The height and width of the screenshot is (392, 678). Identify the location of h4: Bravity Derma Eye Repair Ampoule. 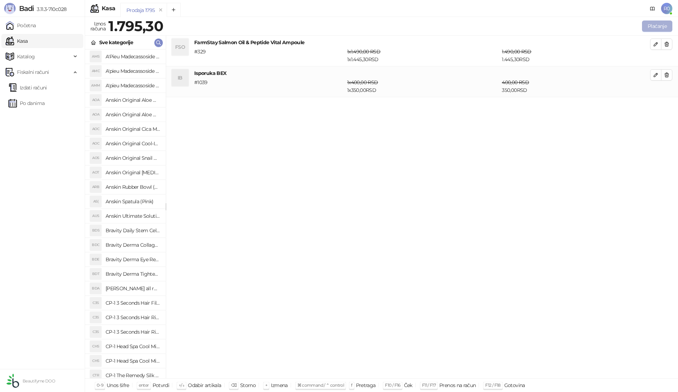
(133, 259).